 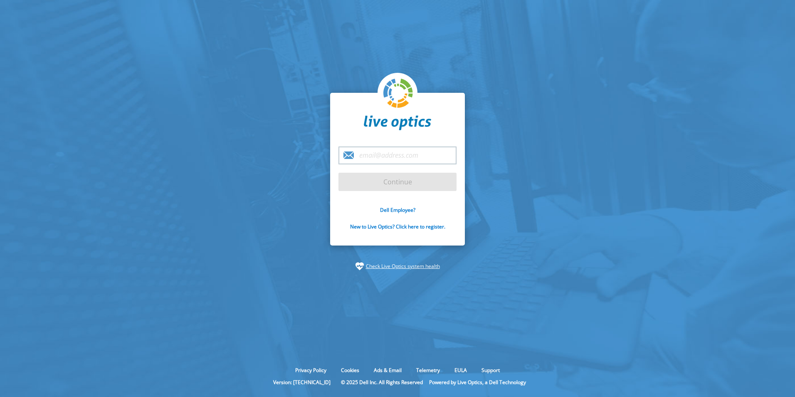 What do you see at coordinates (398, 155) in the screenshot?
I see `input: email@address.com` at bounding box center [398, 155].